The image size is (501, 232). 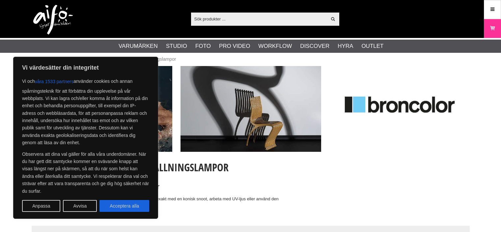 I want to click on a: Pro Video, so click(x=235, y=46).